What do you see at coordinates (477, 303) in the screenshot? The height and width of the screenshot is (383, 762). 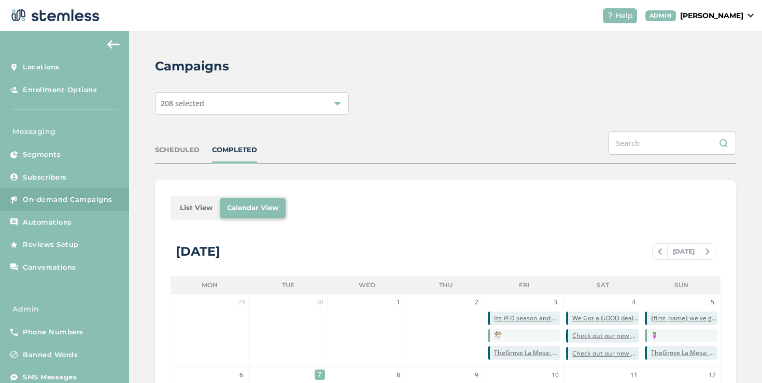 I see `span: 2` at bounding box center [477, 303].